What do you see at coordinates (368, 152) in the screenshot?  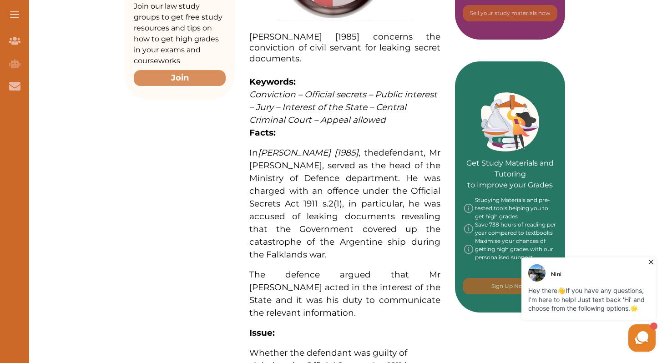 I see `span: , the` at bounding box center [368, 152].